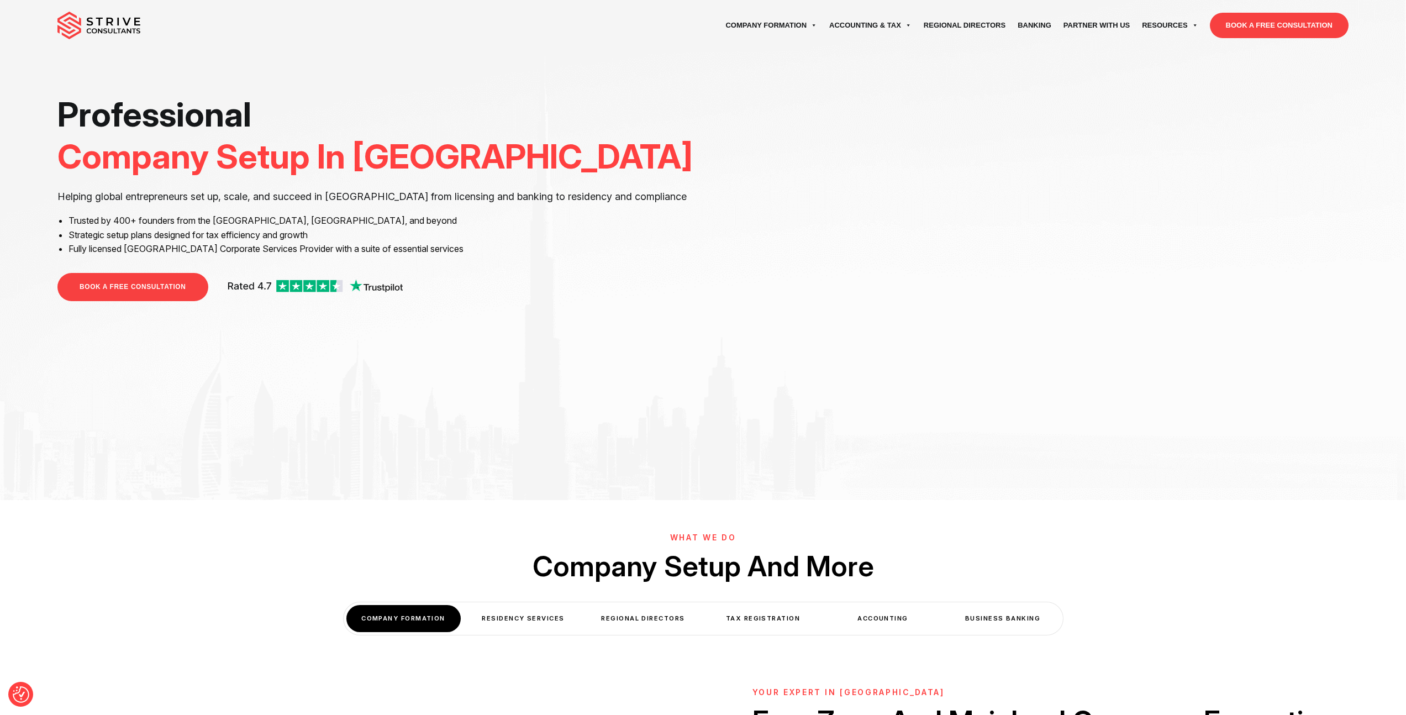 The height and width of the screenshot is (715, 1406). I want to click on div: Business Banking, so click(1003, 618).